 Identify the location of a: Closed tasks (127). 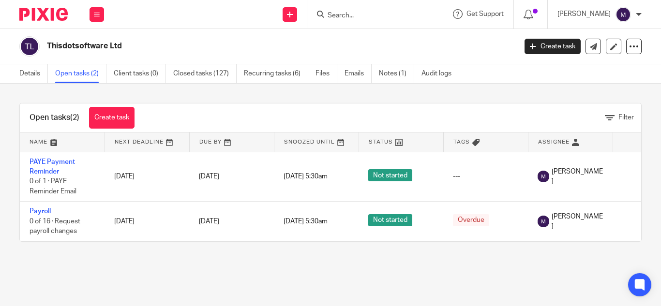
(205, 74).